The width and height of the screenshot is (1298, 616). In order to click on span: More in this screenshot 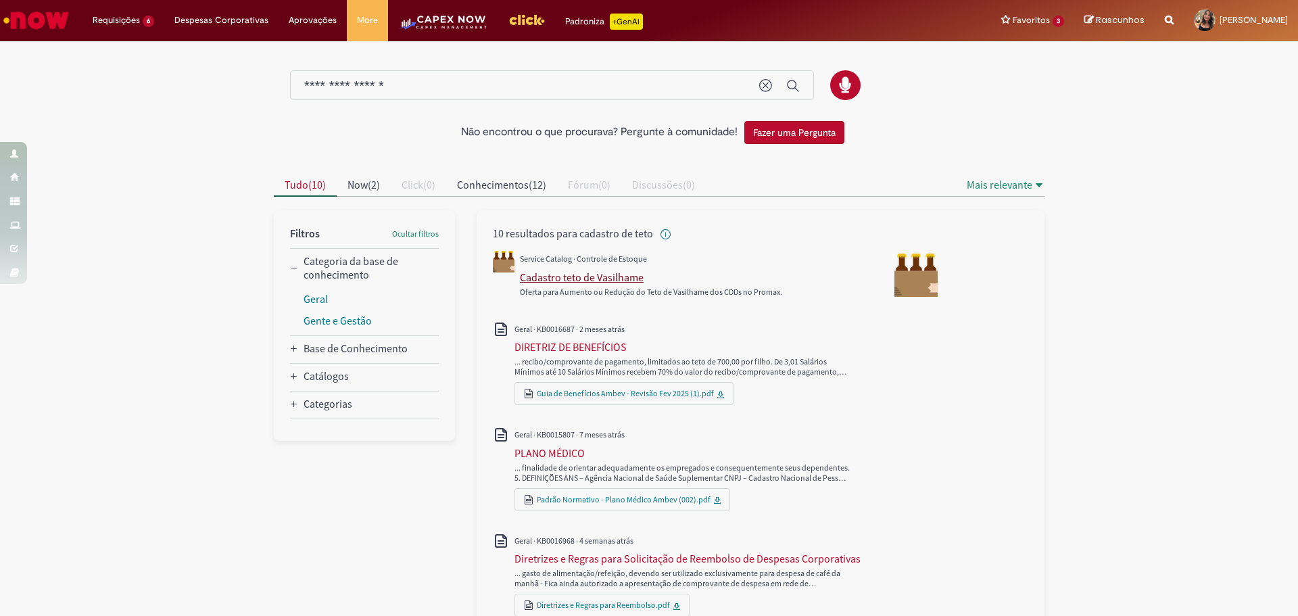, I will do `click(367, 20)`.